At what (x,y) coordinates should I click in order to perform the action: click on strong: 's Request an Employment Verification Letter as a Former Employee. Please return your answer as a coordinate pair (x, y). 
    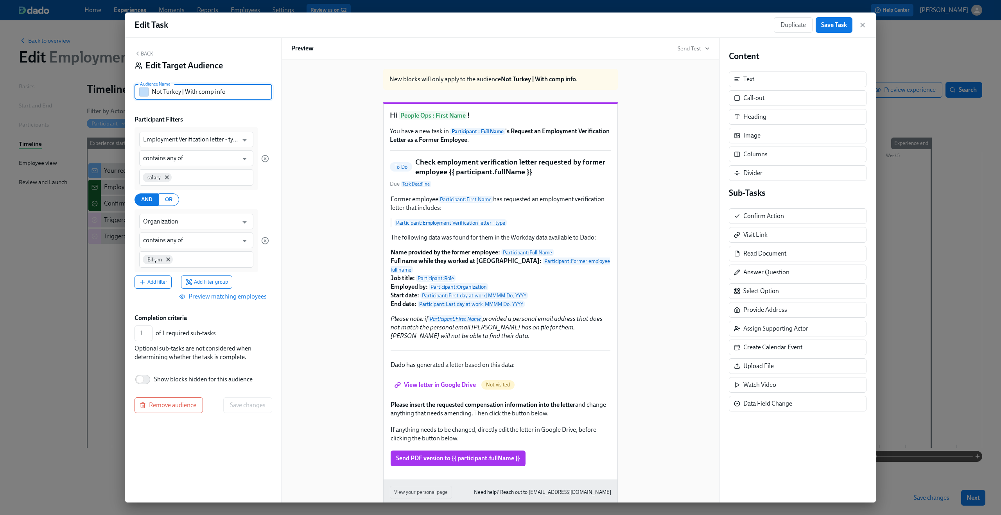
    Looking at the image, I should click on (500, 135).